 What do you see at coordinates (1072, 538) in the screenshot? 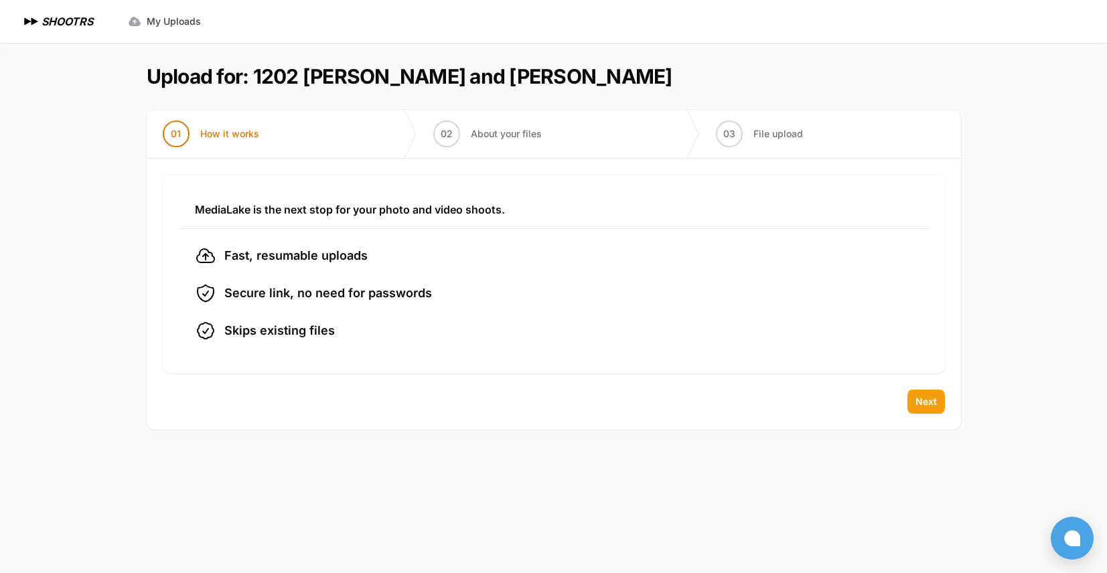
I see `button: Open chat window` at bounding box center [1072, 538].